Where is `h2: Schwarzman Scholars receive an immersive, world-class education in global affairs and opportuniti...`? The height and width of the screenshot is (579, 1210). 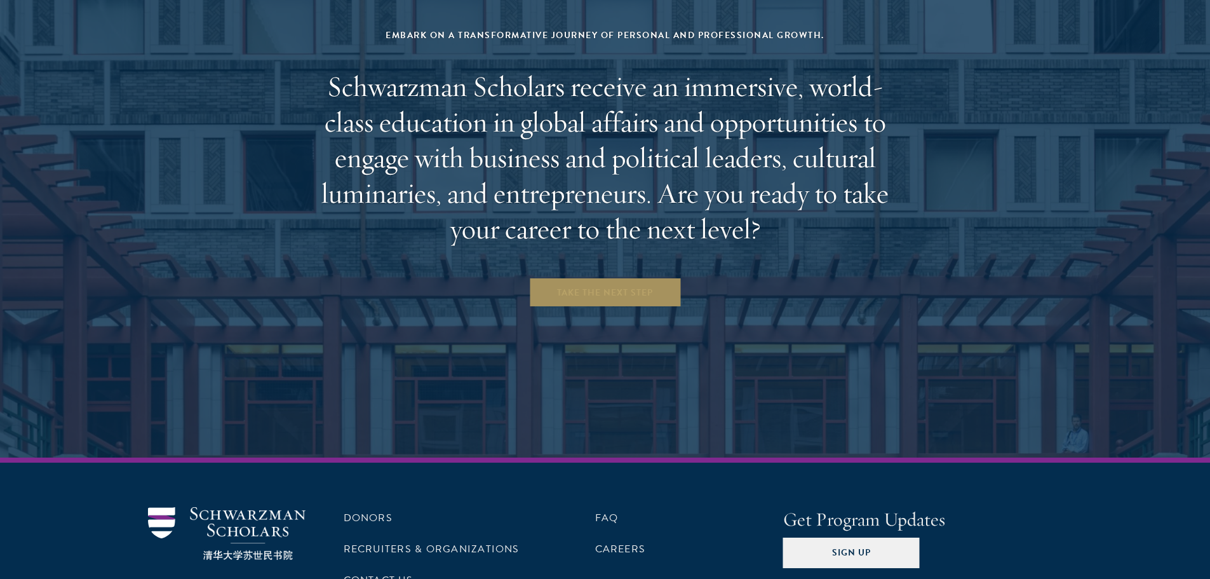
h2: Schwarzman Scholars receive an immersive, world-class education in global affairs and opportuniti... is located at coordinates (605, 157).